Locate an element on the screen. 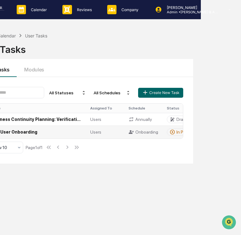 The height and width of the screenshot is (235, 241). p: How can we help? is located at coordinates (59, 18).